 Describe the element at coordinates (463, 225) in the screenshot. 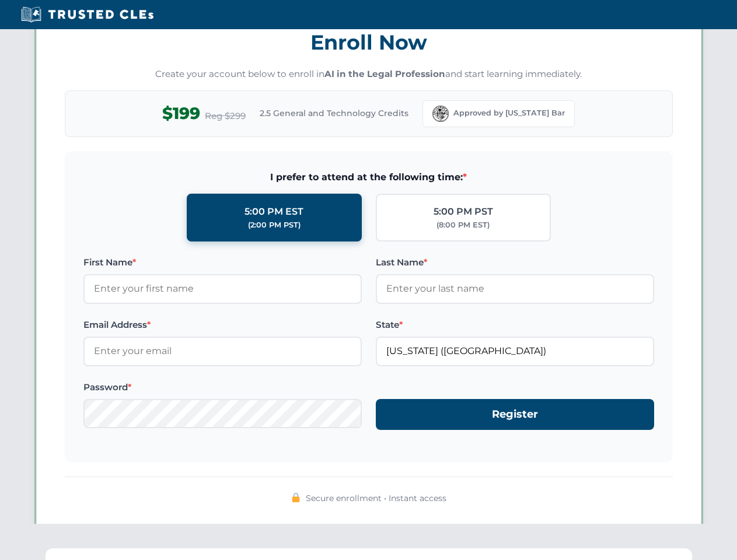

I see `div: (8:00 PM EST)` at that location.